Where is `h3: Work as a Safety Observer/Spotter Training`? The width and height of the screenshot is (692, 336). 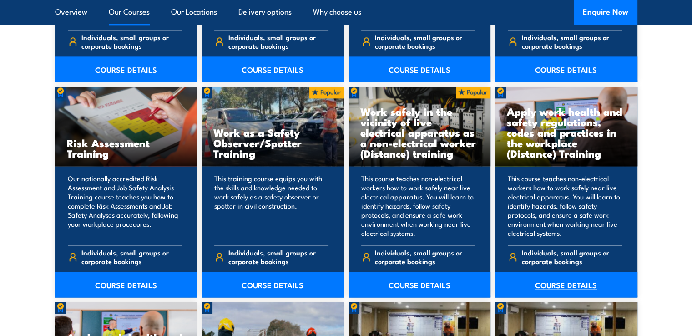
h3: Work as a Safety Observer/Spotter Training is located at coordinates (273, 142).